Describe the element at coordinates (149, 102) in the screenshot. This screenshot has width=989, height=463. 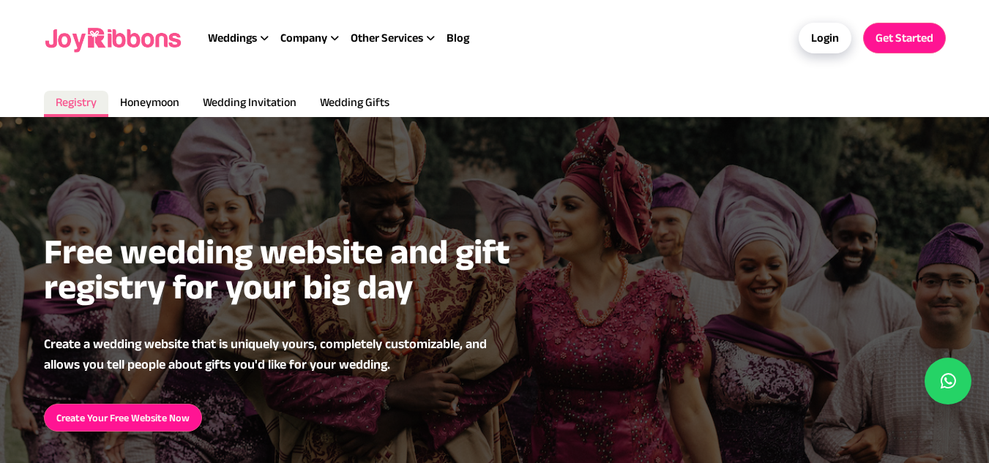
I see `span: Honeymoon` at that location.